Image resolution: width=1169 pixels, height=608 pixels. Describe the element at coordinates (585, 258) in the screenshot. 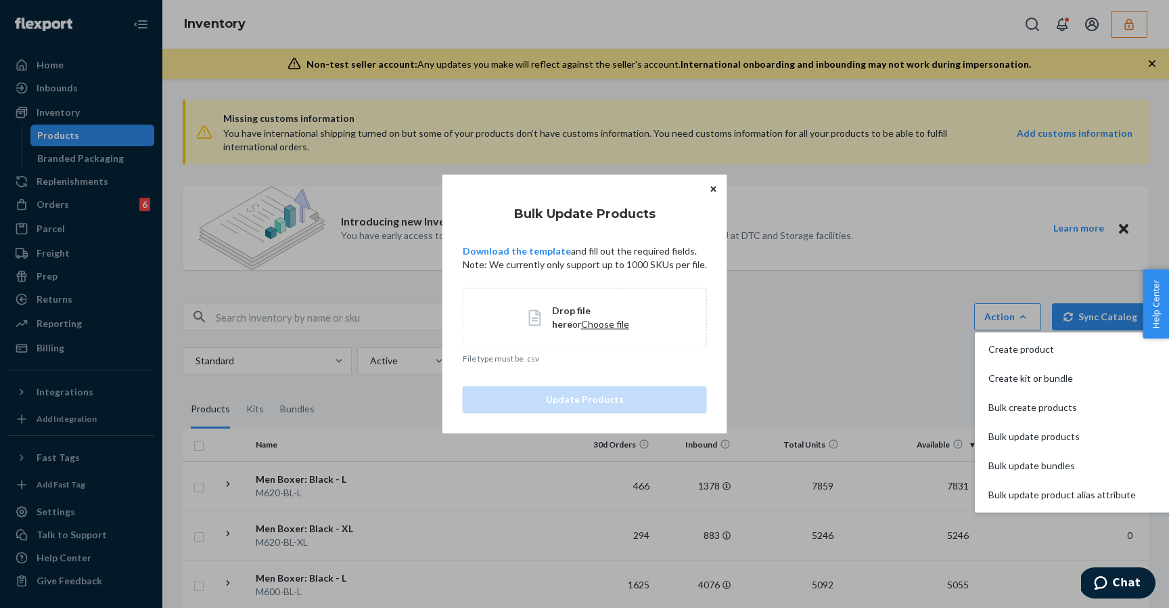

I see `p: and fill out the required fields. Note: We currently only support up to 1000 SKUs per file.` at that location.